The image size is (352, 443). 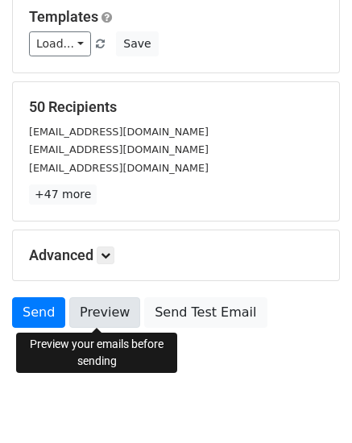 What do you see at coordinates (312, 404) in the screenshot?
I see `div: Widget de chat` at bounding box center [312, 404].